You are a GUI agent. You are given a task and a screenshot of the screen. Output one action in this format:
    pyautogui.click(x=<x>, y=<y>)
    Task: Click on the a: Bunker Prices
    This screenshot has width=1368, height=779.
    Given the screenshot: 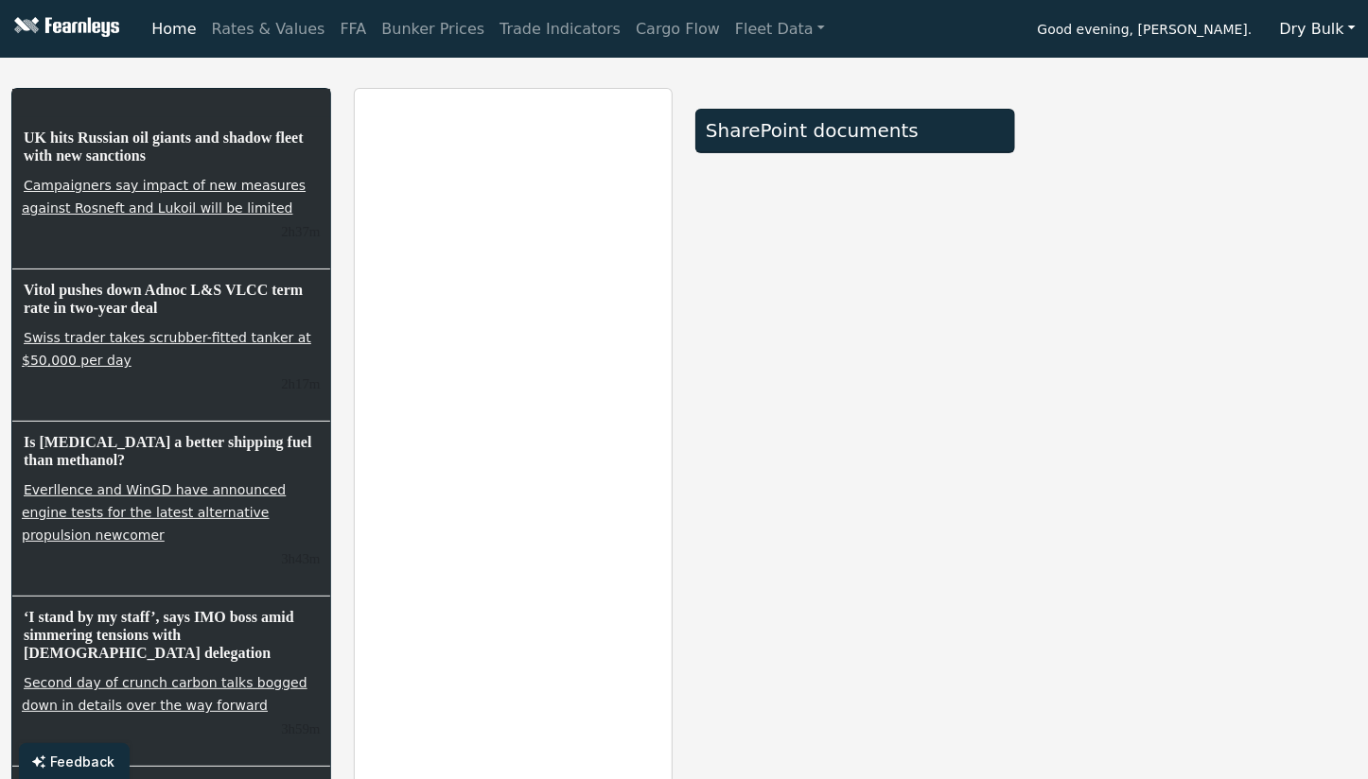 What is the action you would take?
    pyautogui.click(x=432, y=29)
    